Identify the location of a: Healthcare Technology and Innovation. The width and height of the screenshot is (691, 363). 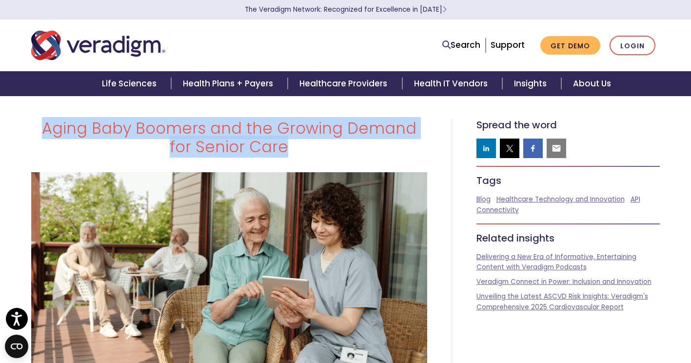
(560, 199).